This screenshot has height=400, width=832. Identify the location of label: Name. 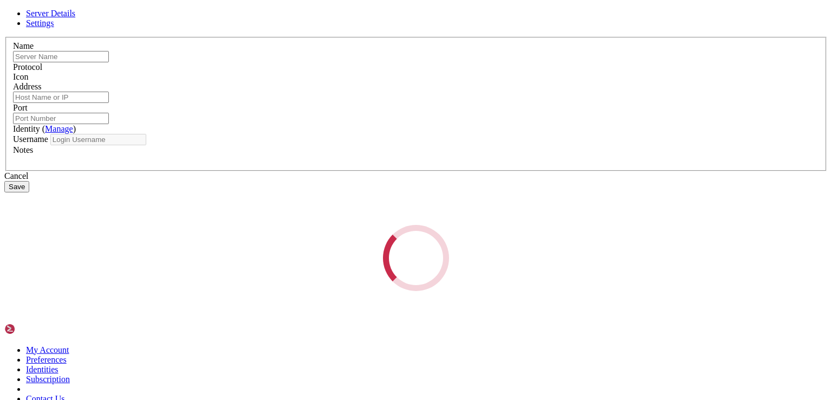
(23, 46).